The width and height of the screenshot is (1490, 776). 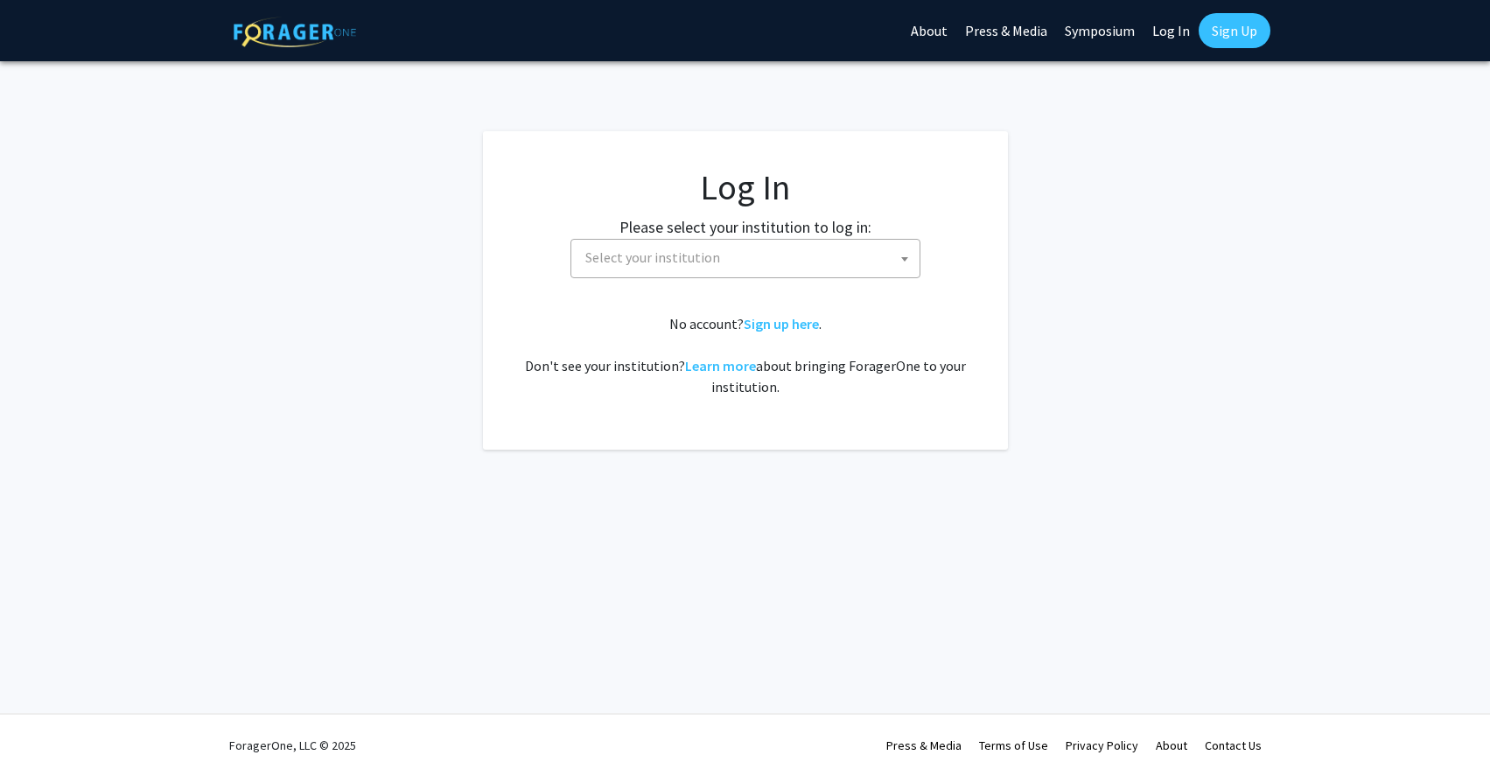 What do you see at coordinates (1013, 745) in the screenshot?
I see `a: Terms of Use` at bounding box center [1013, 745].